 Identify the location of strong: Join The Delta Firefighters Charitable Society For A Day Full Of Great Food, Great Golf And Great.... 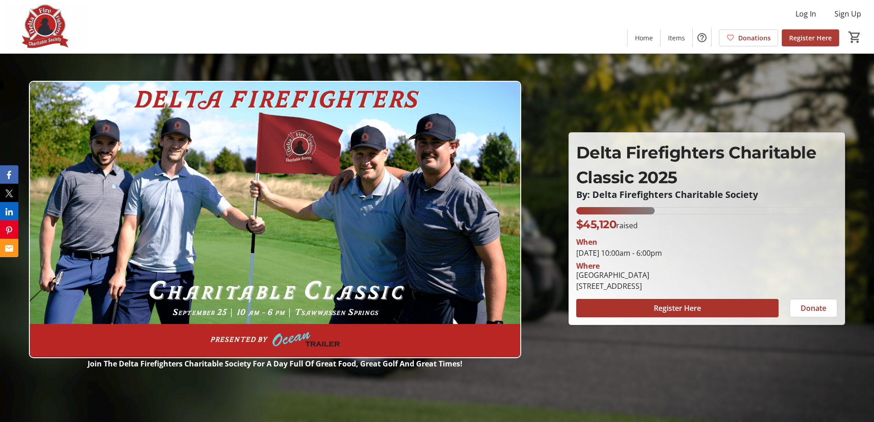
(275, 363).